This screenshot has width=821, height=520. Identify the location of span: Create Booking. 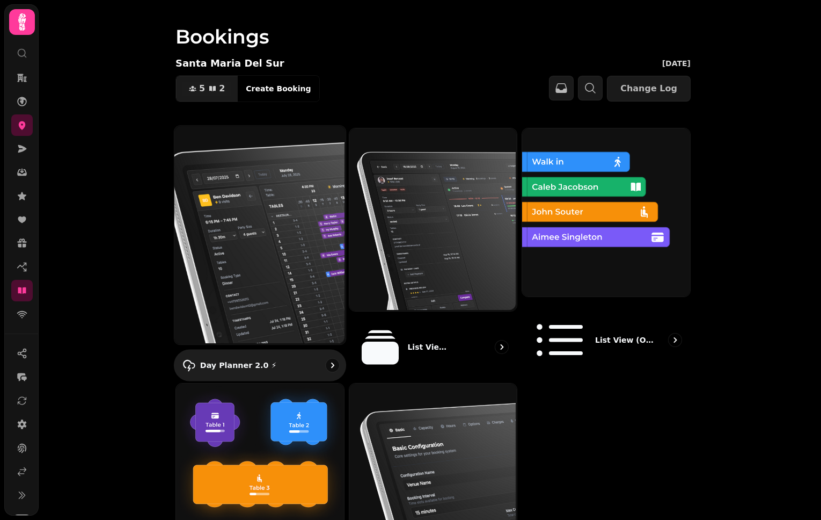
(278, 89).